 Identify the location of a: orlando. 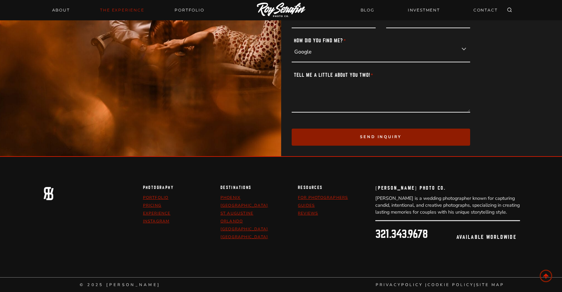
(232, 221).